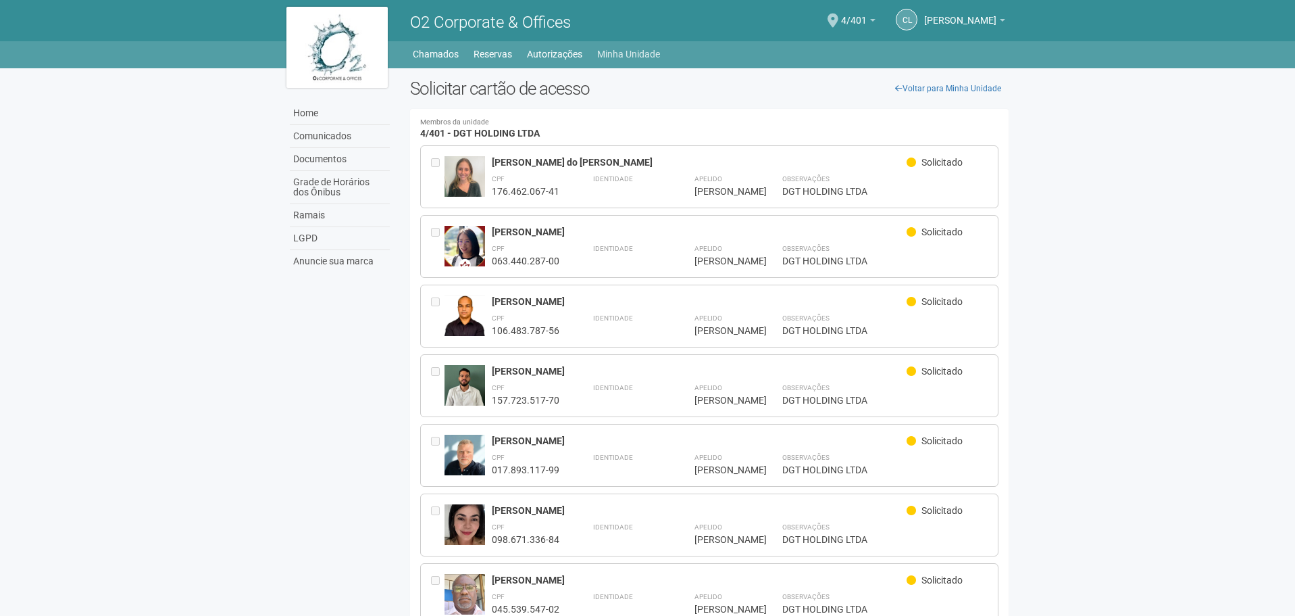  Describe the element at coordinates (340, 114) in the screenshot. I see `a: Home` at that location.